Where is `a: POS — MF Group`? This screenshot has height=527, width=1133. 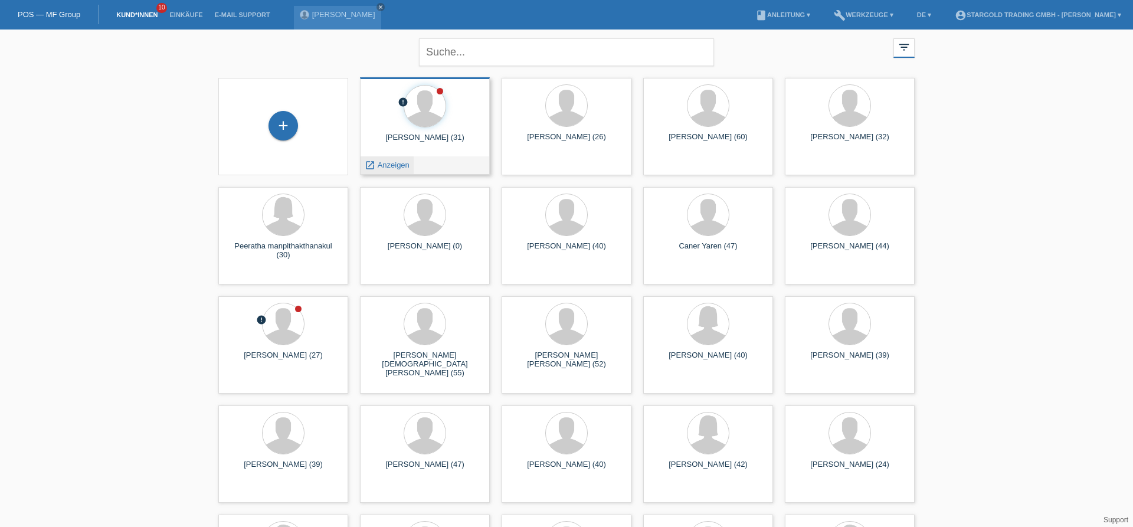 a: POS — MF Group is located at coordinates (49, 14).